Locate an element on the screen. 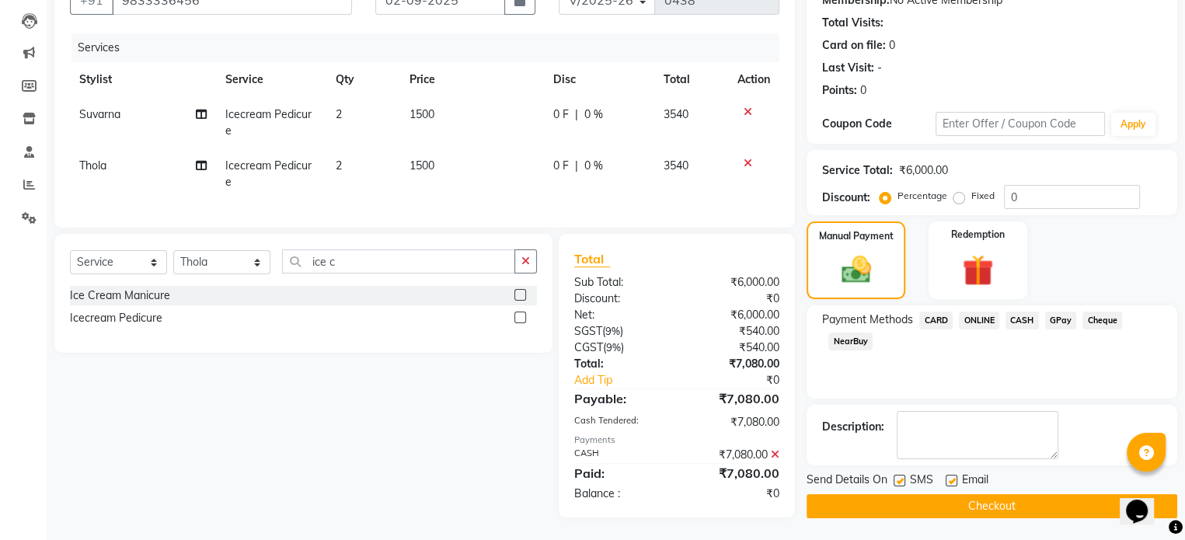 The image size is (1185, 540). span: CASH is located at coordinates (1022, 320).